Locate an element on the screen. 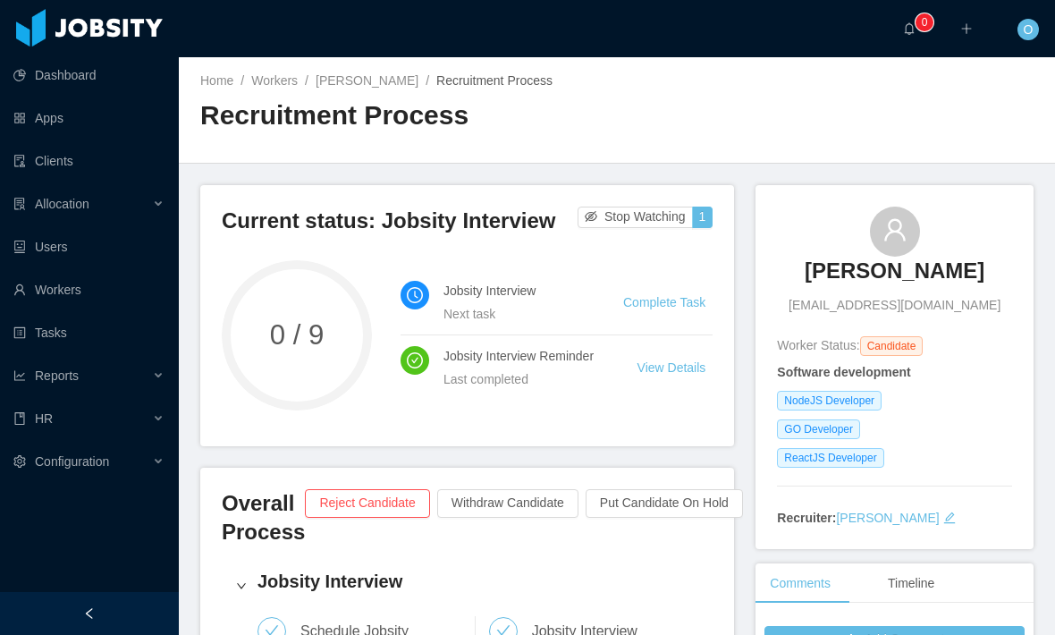 This screenshot has width=1055, height=635. strong: Software development is located at coordinates (843, 372).